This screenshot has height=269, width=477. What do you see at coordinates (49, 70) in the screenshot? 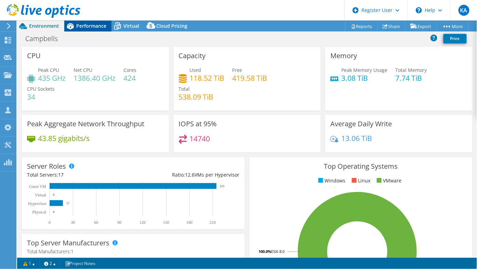
I see `span: Peak CPU` at bounding box center [49, 70].